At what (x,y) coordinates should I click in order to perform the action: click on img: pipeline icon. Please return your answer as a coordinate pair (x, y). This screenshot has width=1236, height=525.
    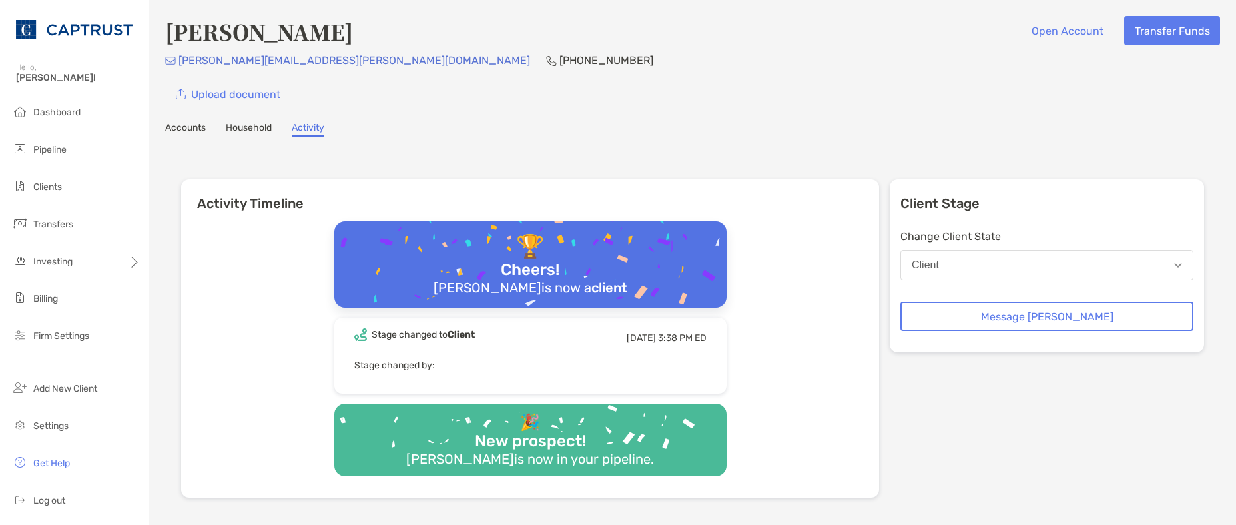
    Looking at the image, I should click on (20, 149).